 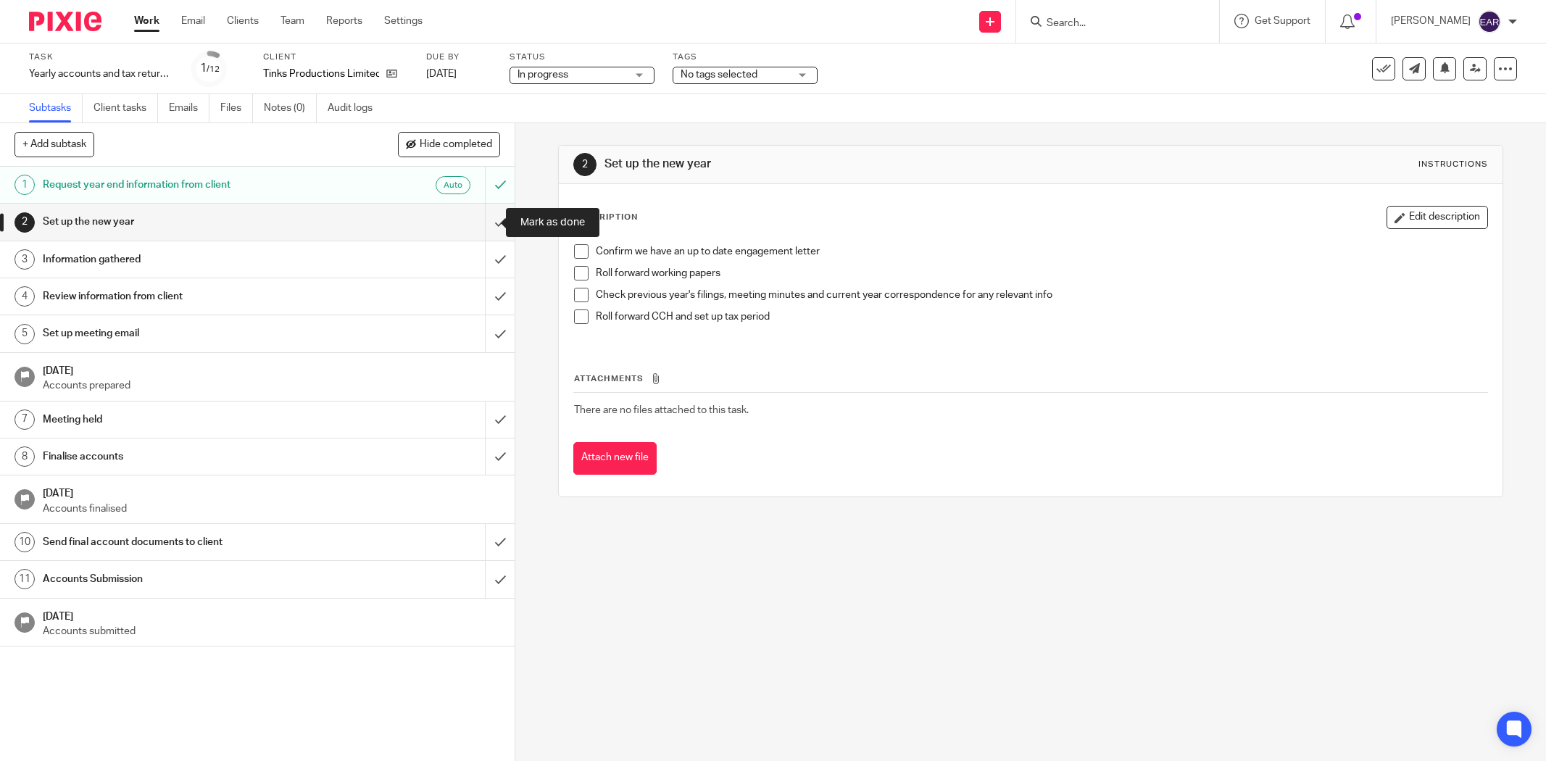 What do you see at coordinates (615, 458) in the screenshot?
I see `button: Attach new file` at bounding box center [615, 458].